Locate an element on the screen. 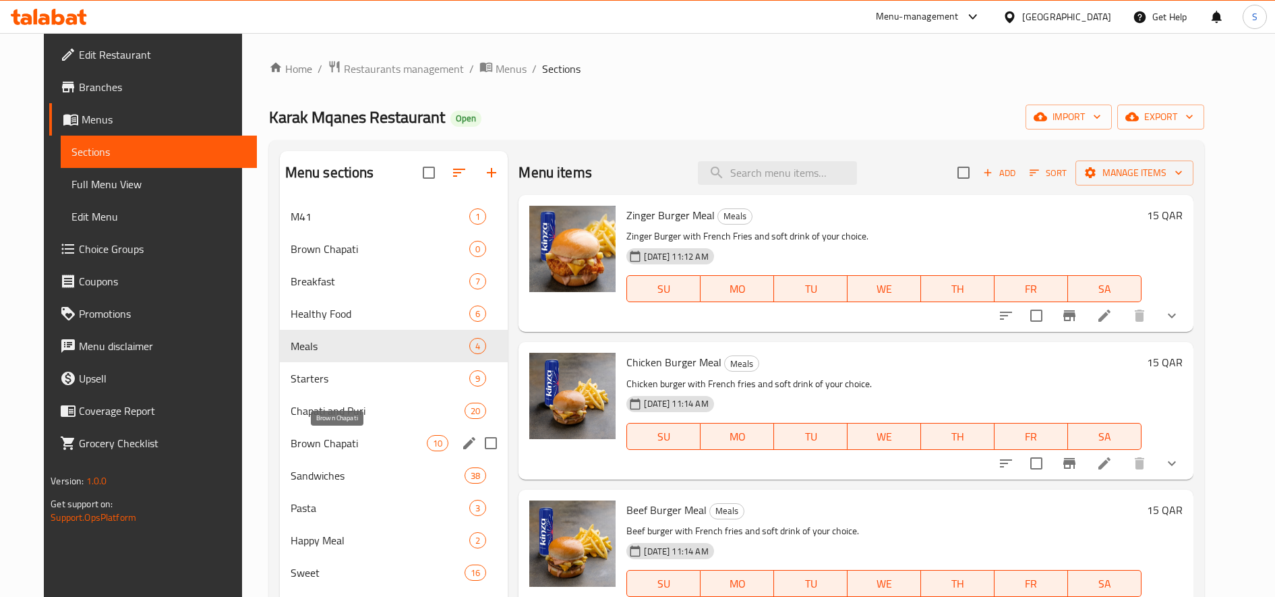 The height and width of the screenshot is (597, 1275). span: Select to update is located at coordinates (1037, 463).